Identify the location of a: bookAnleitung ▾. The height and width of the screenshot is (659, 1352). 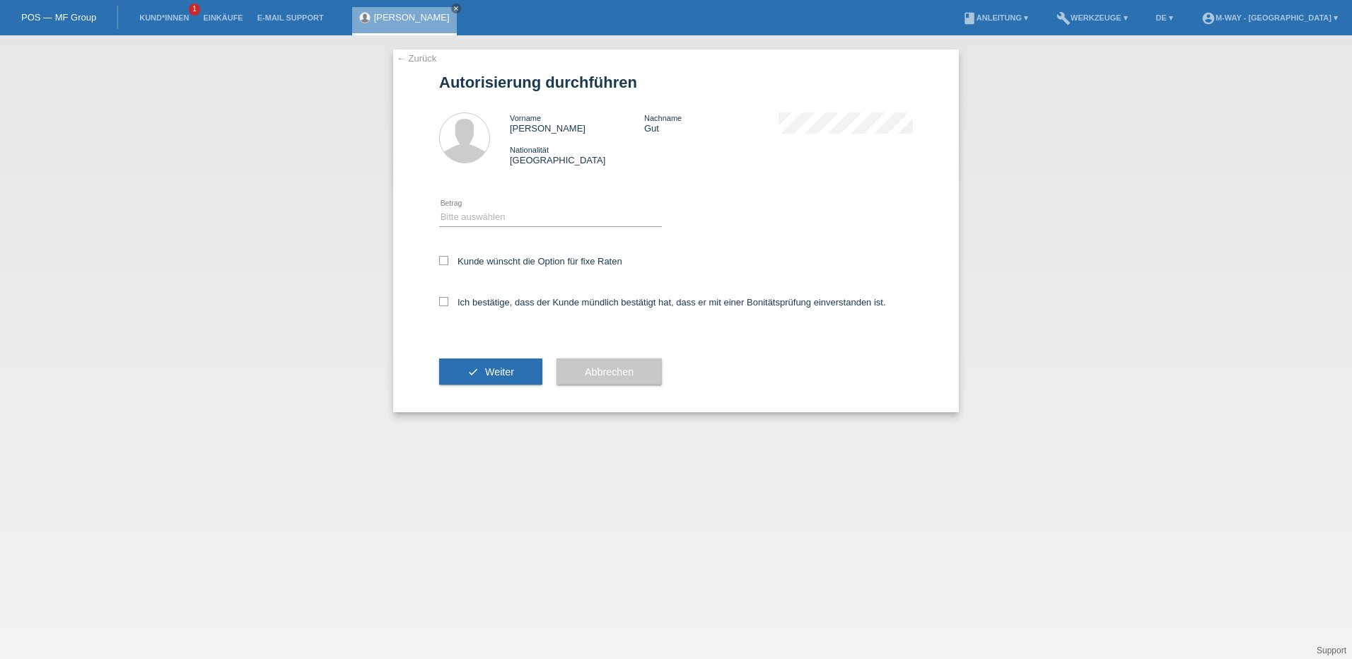
(995, 18).